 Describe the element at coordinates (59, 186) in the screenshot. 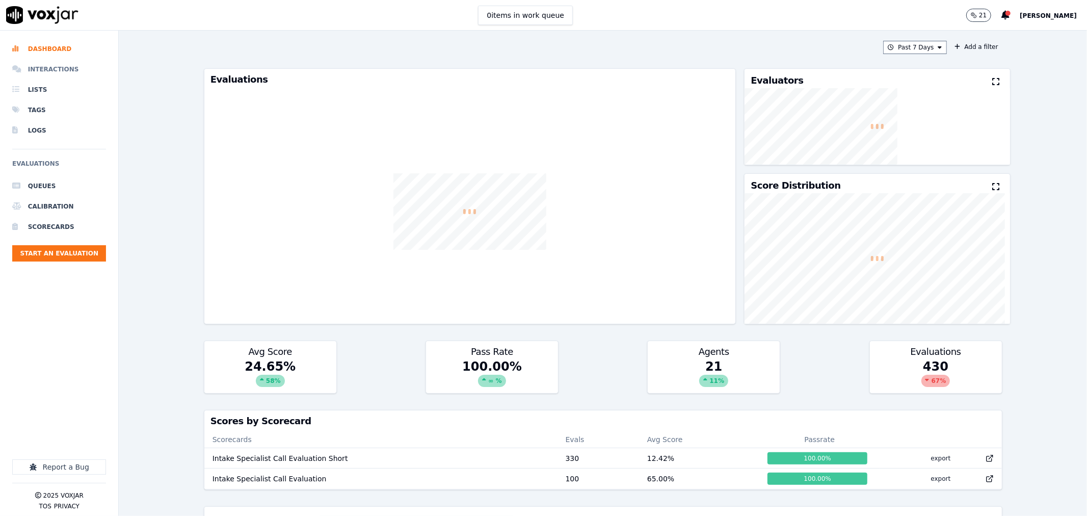

I see `li: Queues` at that location.